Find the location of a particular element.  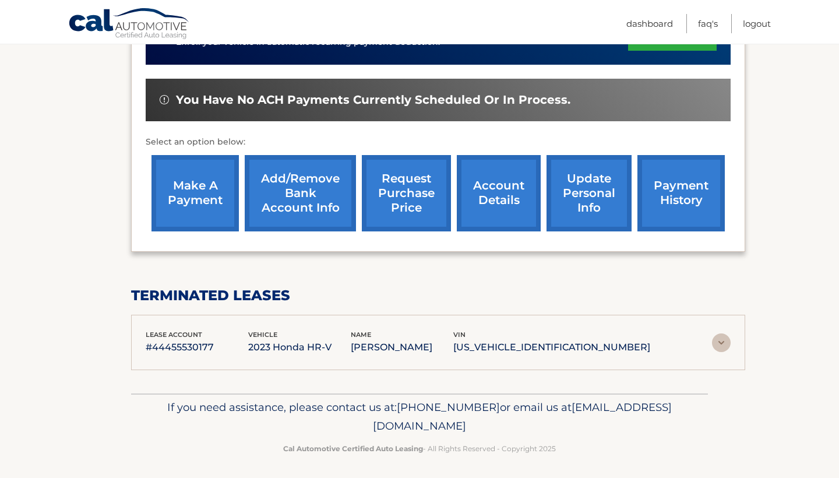

a: update personal info is located at coordinates (589, 193).